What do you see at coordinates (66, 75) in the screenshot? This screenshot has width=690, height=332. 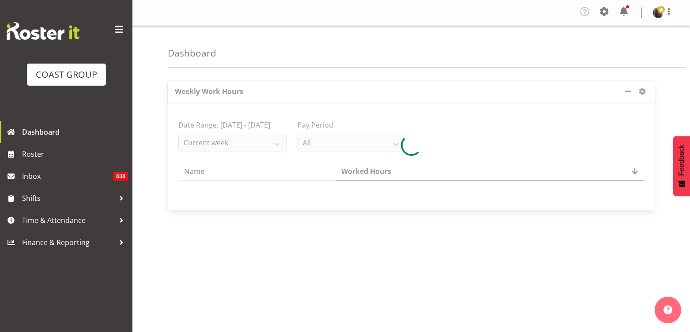 I see `div: COAST GROUP` at bounding box center [66, 75].